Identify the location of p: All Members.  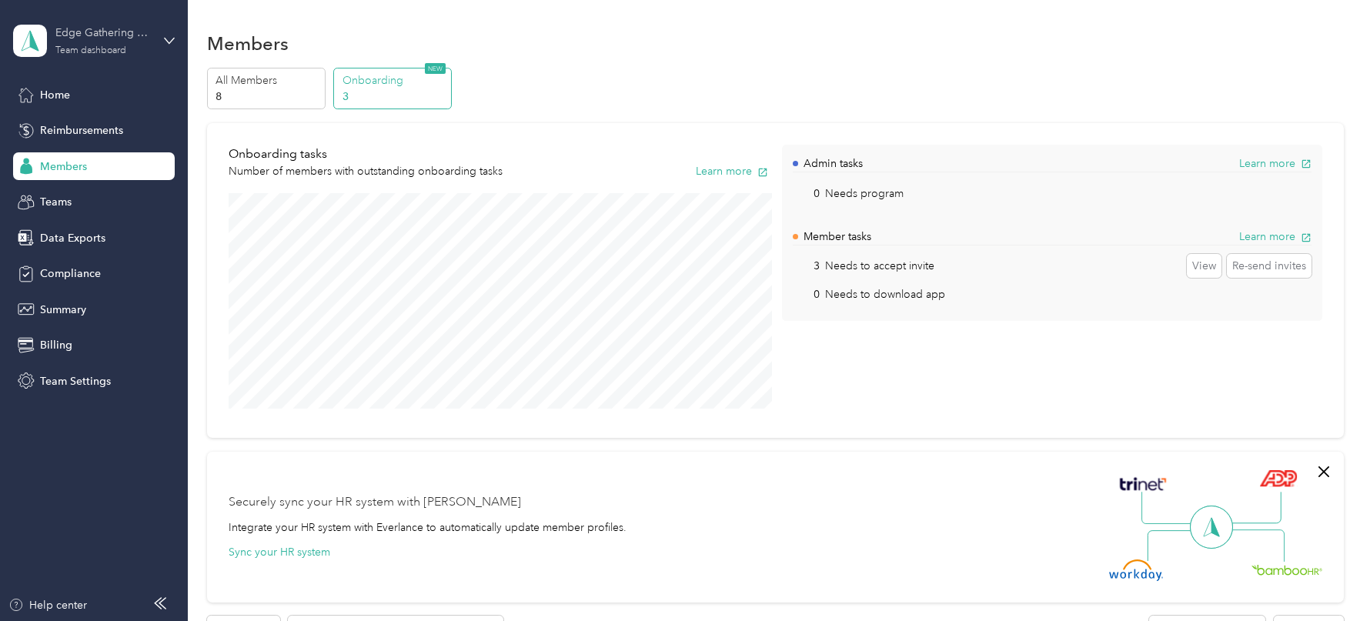
(268, 80).